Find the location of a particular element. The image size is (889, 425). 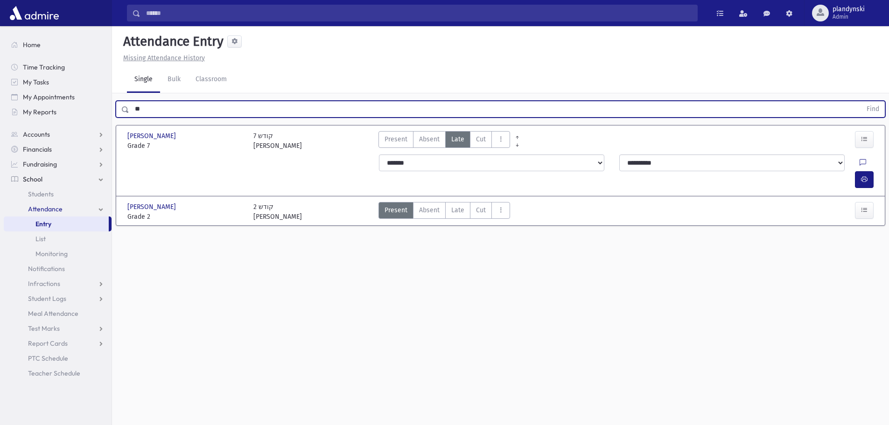

span: Student Logs is located at coordinates (47, 299).